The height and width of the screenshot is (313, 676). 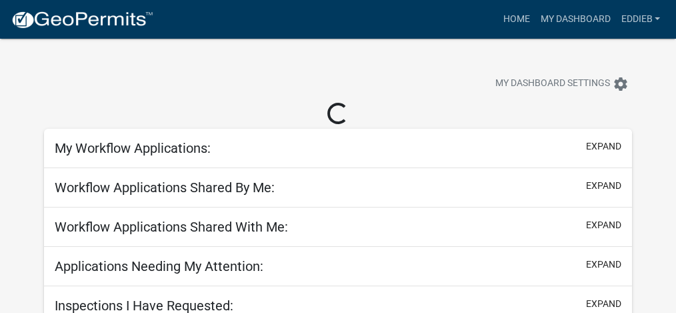 I want to click on i: settings, so click(x=621, y=84).